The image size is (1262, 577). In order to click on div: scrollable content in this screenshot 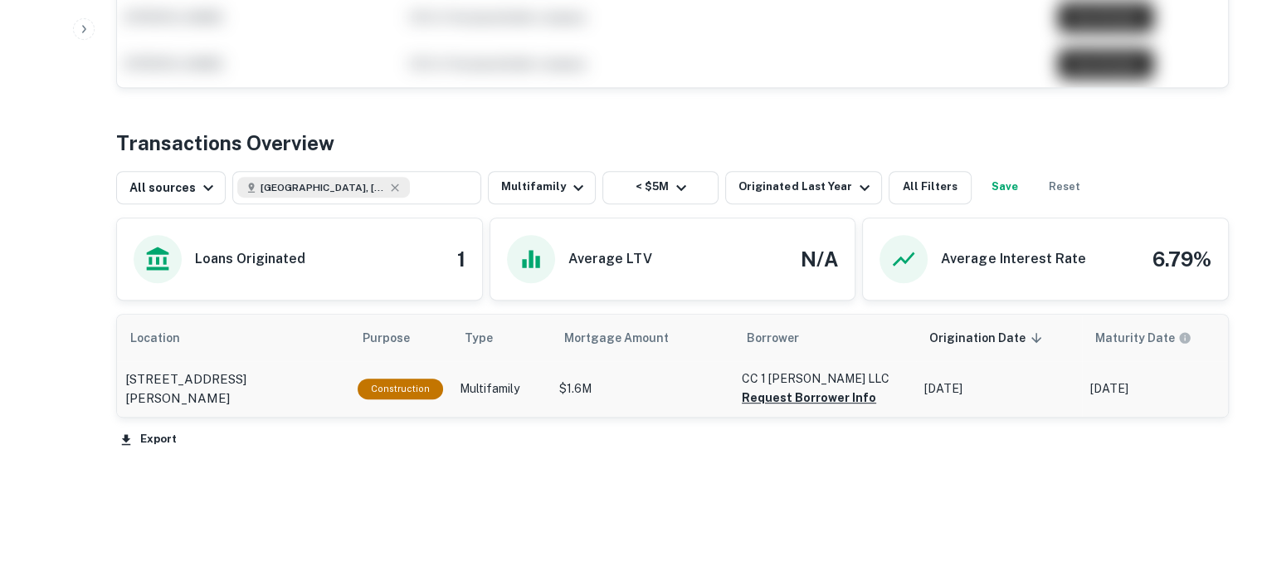, I will do `click(672, 365)`.